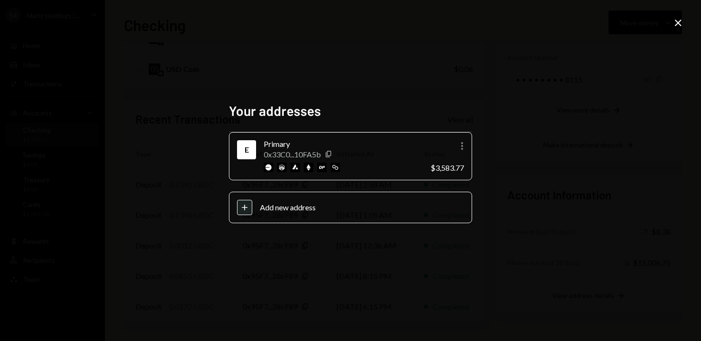 This screenshot has width=701, height=341. Describe the element at coordinates (295, 167) in the screenshot. I see `img: avalanche-mainnet` at that location.